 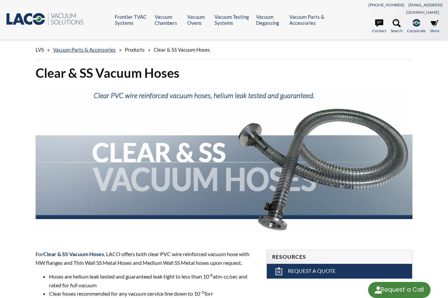 I want to click on span: Clear & SS Vacuum Hoses, so click(x=182, y=50).